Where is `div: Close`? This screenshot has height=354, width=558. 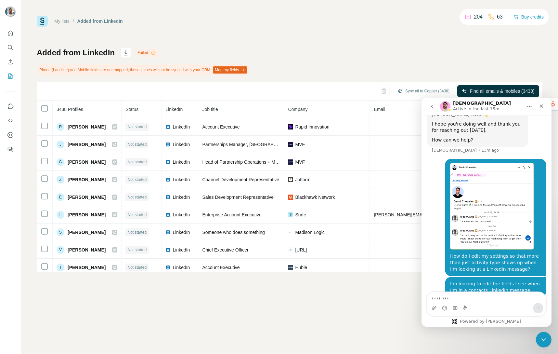 div: Close is located at coordinates (120, 8).